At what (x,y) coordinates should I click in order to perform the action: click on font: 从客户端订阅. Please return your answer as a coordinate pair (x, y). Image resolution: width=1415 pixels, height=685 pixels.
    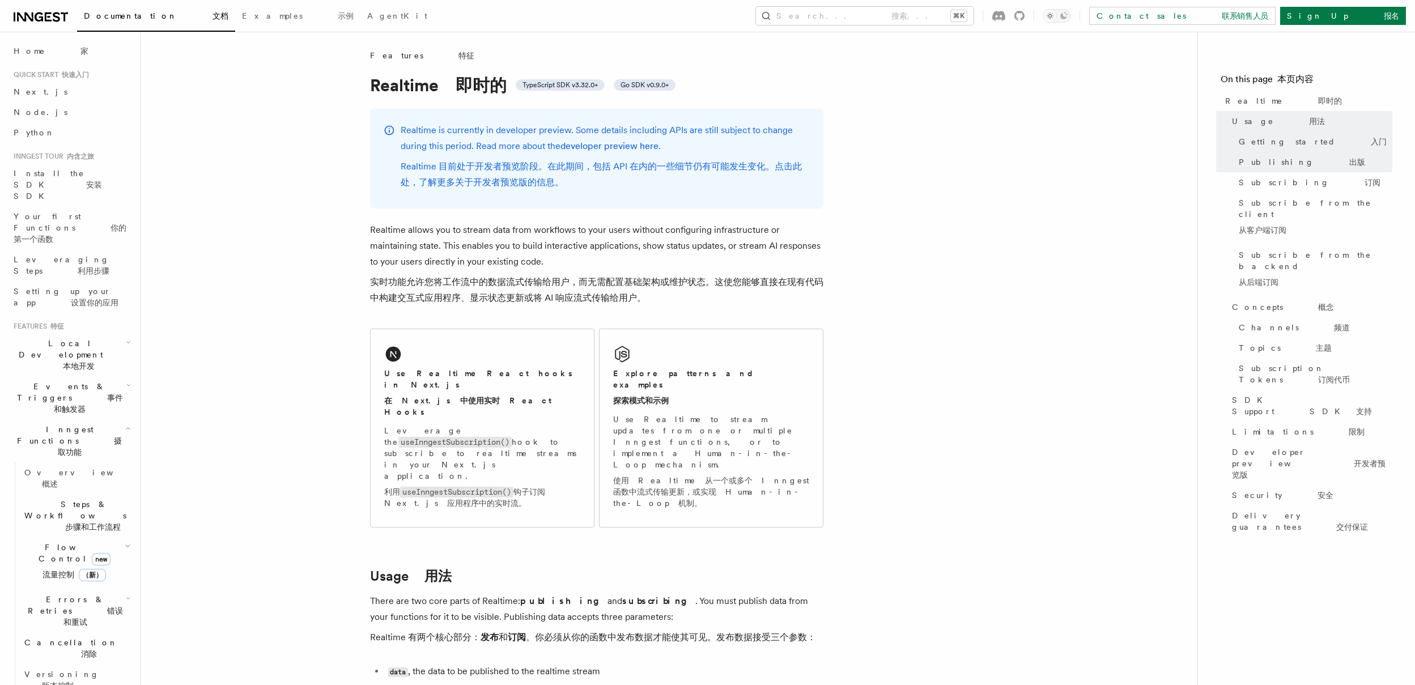
    Looking at the image, I should click on (1262, 230).